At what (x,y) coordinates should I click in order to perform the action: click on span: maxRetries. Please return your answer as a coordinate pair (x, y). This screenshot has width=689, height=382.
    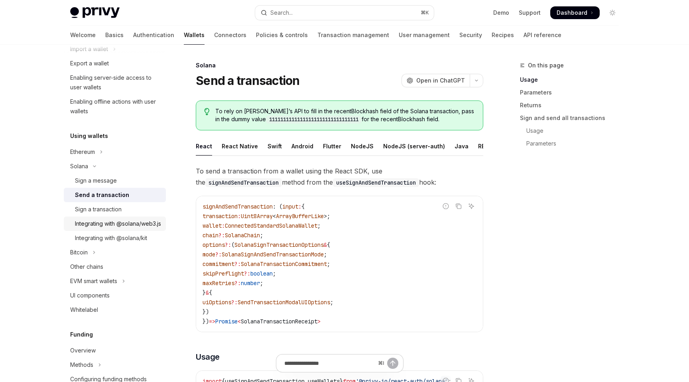
    Looking at the image, I should click on (218, 283).